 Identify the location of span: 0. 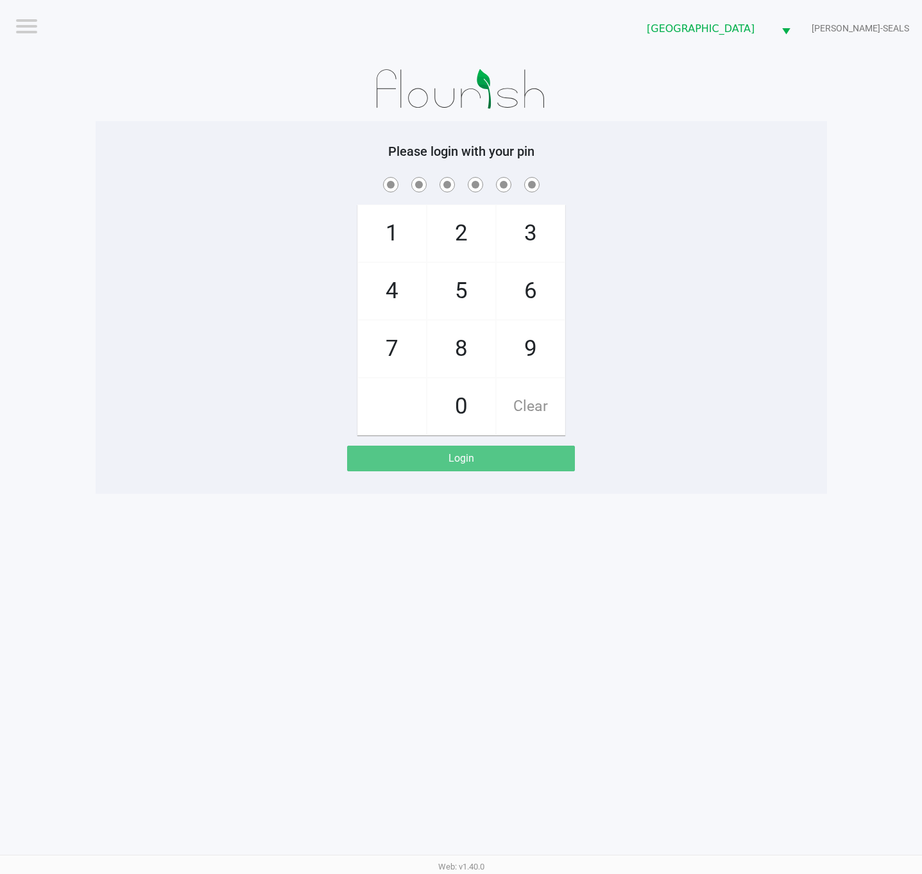
(461, 407).